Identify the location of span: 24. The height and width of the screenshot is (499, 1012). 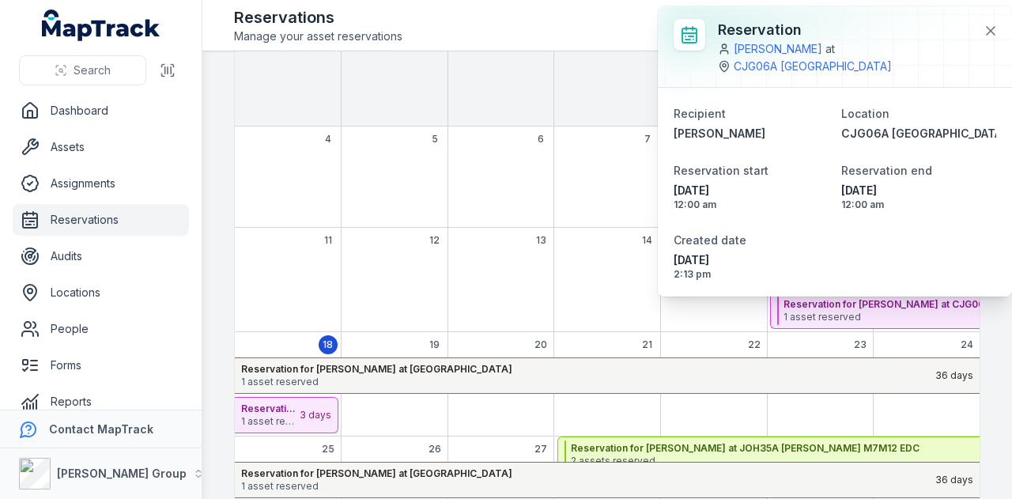
(967, 345).